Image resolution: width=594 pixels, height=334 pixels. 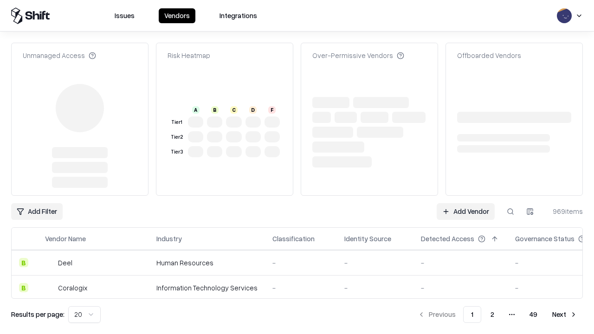 What do you see at coordinates (189, 55) in the screenshot?
I see `div: Risk Heatmap` at bounding box center [189, 55].